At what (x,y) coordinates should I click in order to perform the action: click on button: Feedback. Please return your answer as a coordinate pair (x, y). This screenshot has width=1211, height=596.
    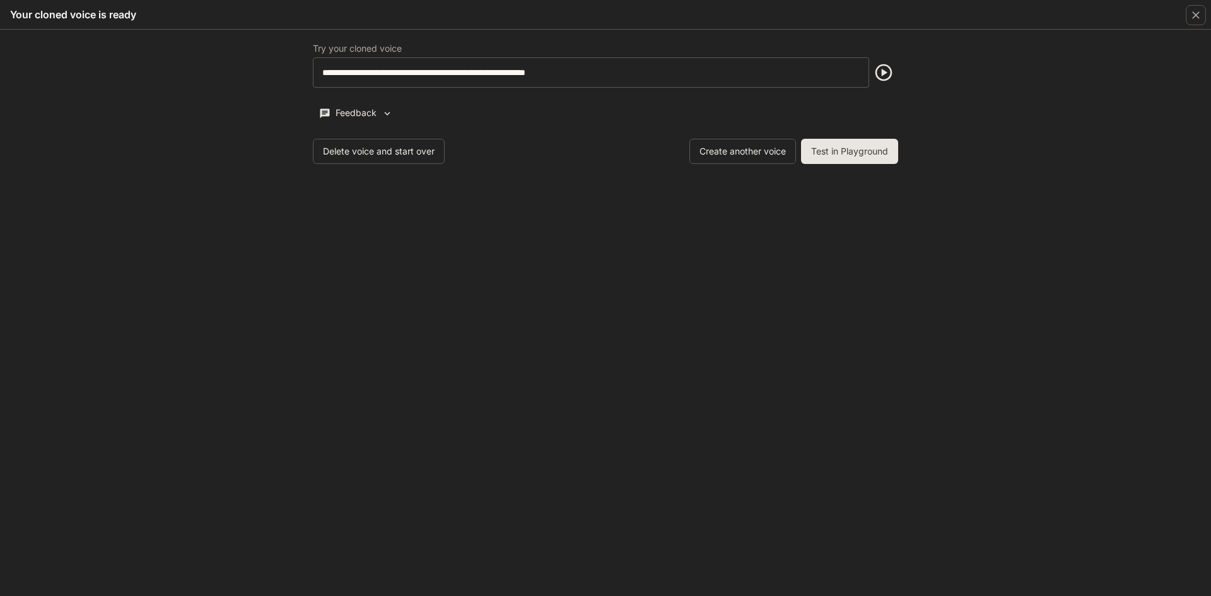
    Looking at the image, I should click on (356, 113).